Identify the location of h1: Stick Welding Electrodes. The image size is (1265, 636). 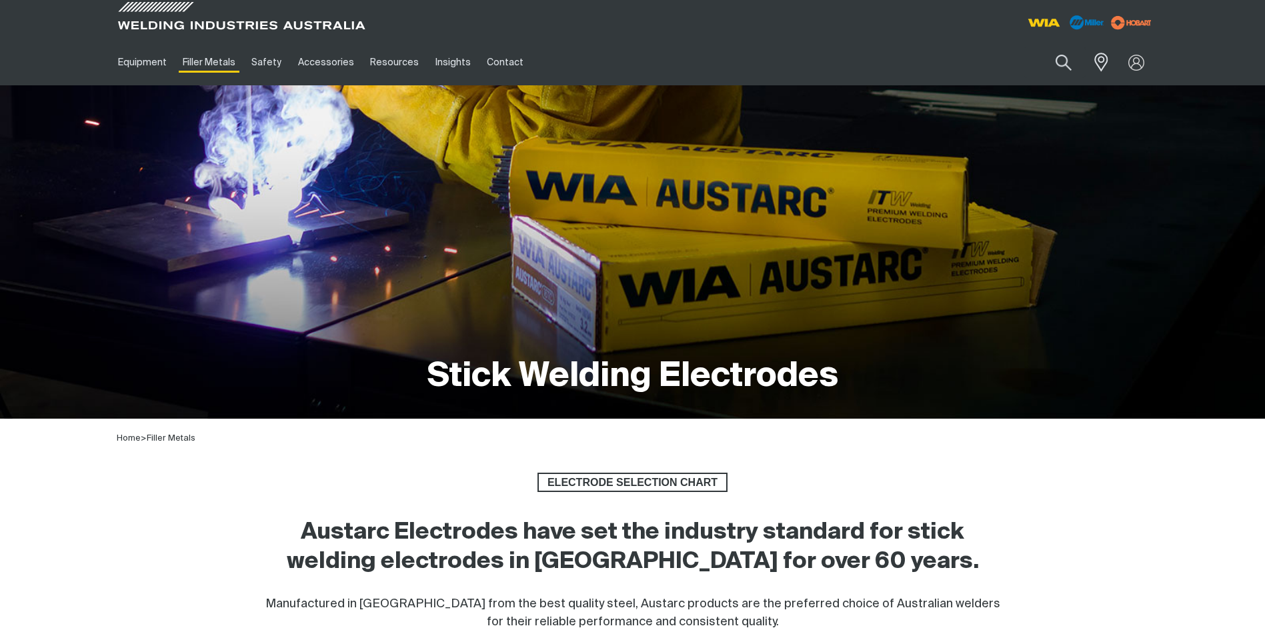
(633, 377).